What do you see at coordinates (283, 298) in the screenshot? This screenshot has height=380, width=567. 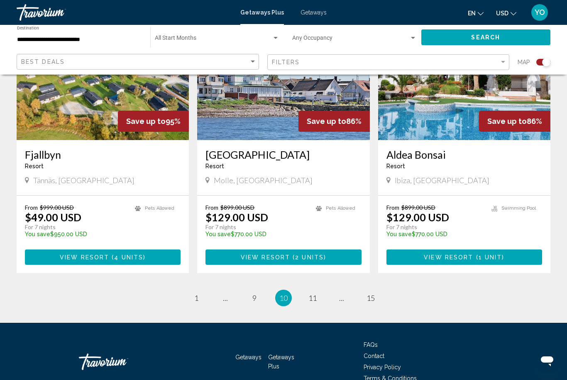 I see `span: 10` at bounding box center [283, 298].